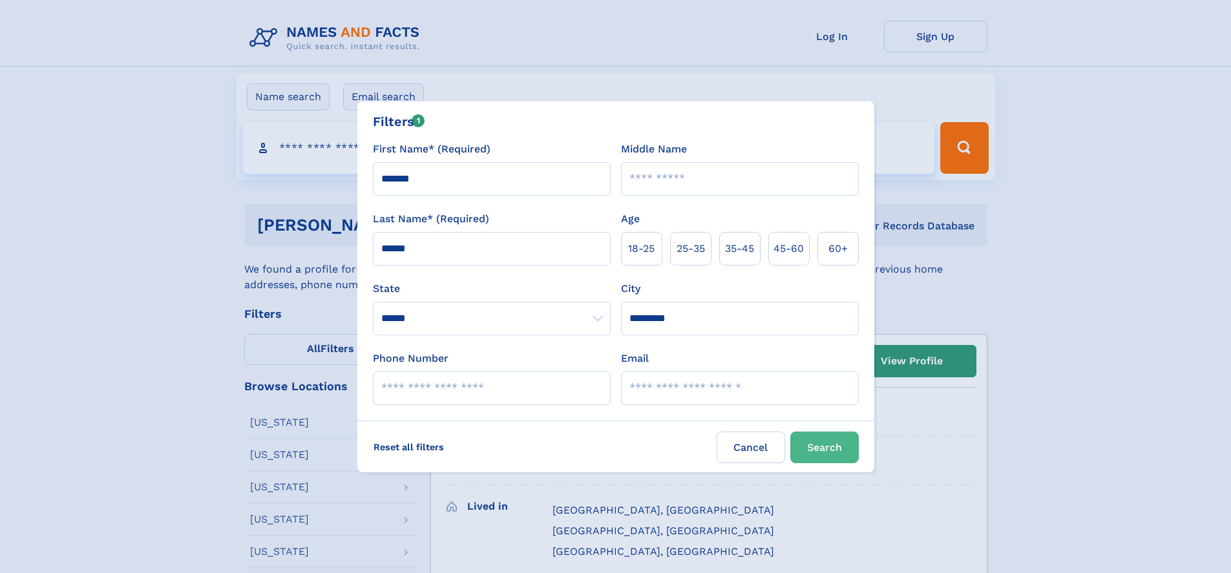  Describe the element at coordinates (399, 121) in the screenshot. I see `div: Filters` at that location.